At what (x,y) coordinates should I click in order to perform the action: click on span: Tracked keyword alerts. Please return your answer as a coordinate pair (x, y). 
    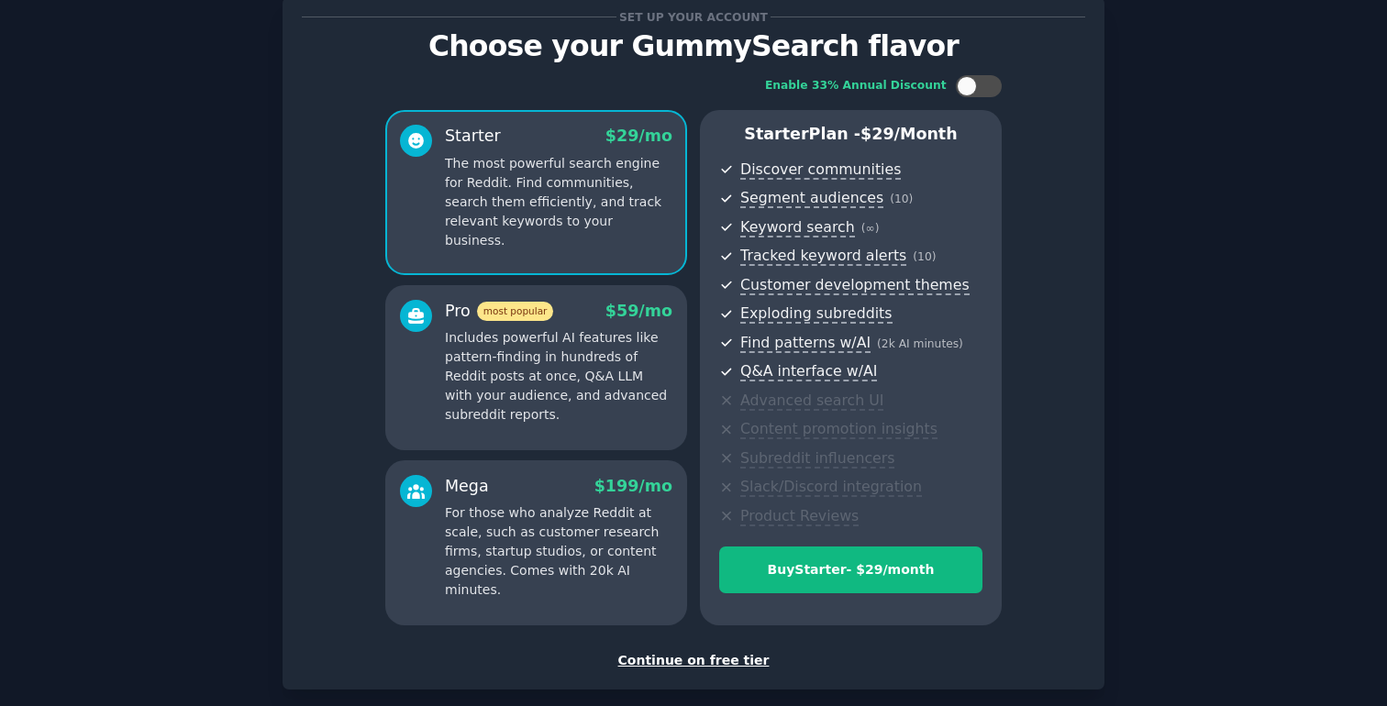
    Looking at the image, I should click on (823, 256).